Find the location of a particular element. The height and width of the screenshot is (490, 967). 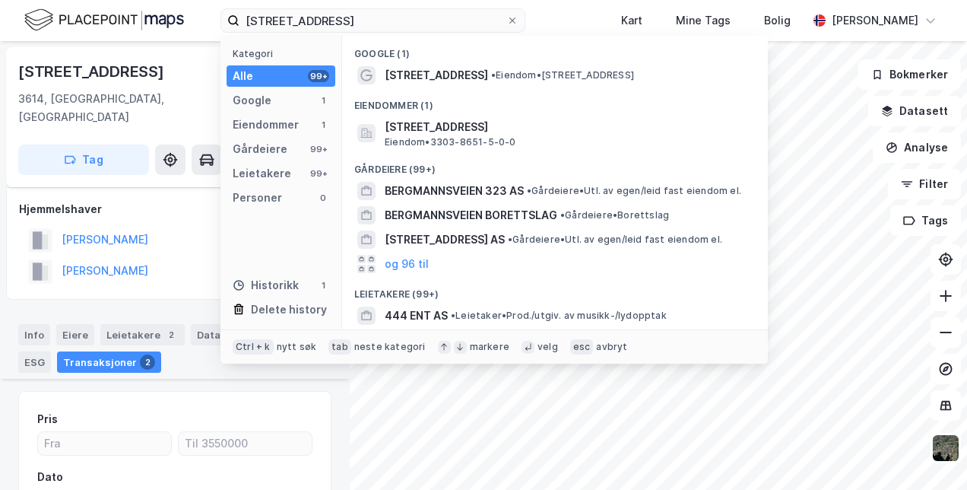

button: Datasett is located at coordinates (915, 111).